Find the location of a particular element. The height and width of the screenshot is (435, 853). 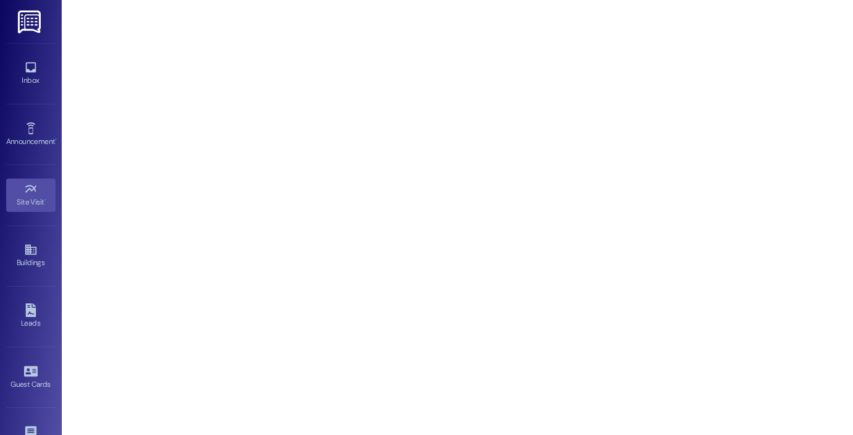

a: Guest Cards is located at coordinates (31, 377).